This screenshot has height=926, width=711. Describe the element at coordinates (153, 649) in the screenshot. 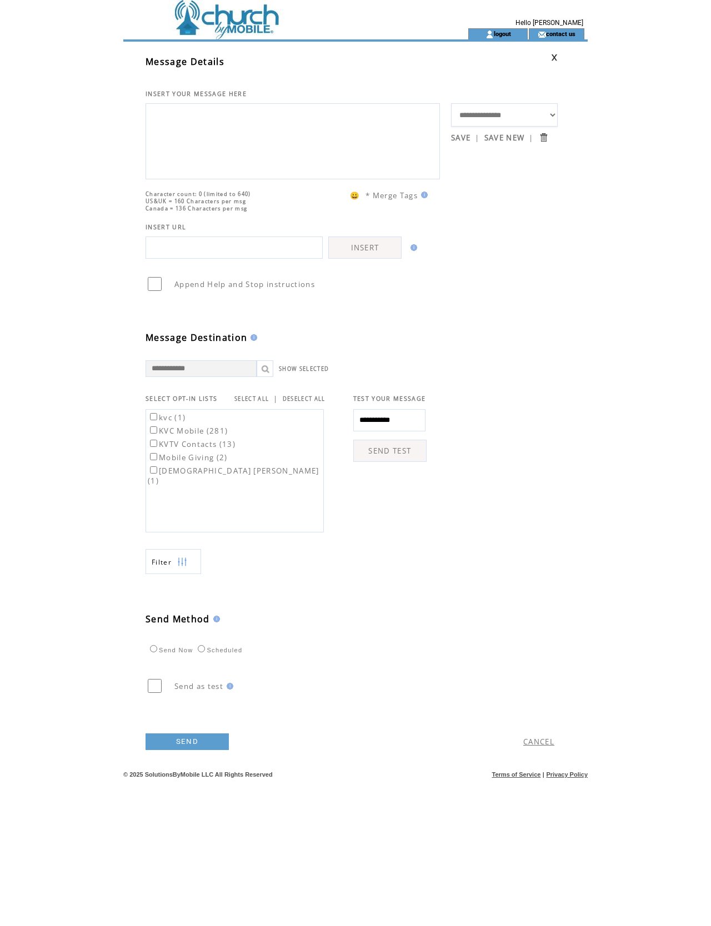

I see `input: Send Now` at that location.